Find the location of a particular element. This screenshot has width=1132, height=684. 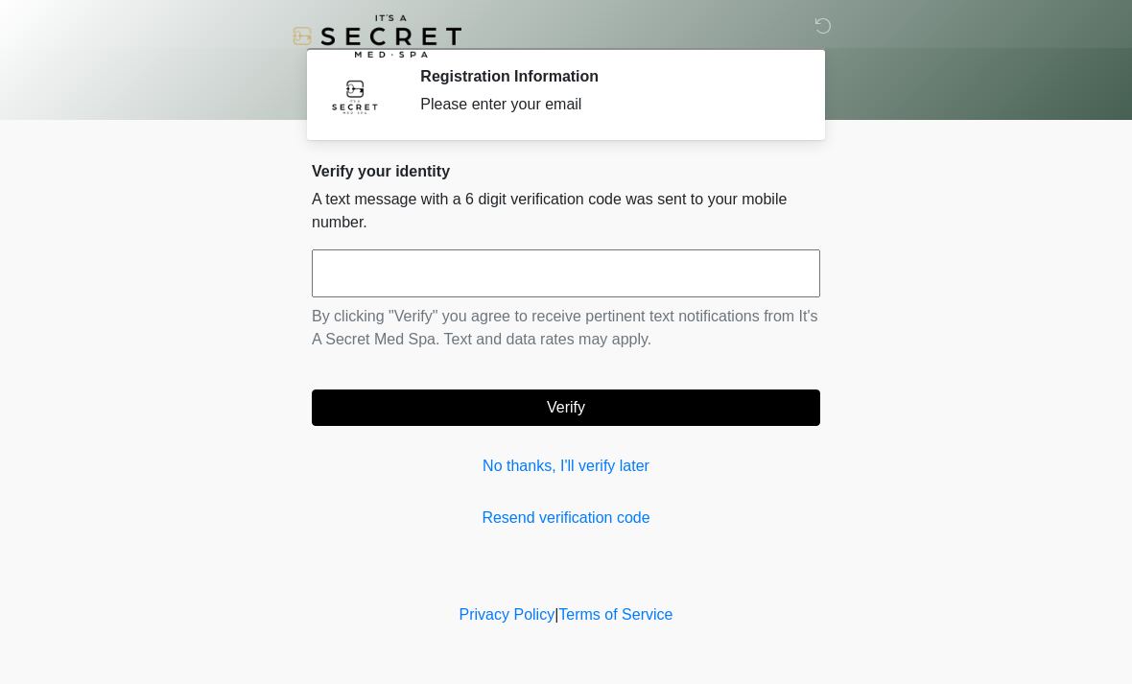

h2: Registration Information is located at coordinates (606, 76).